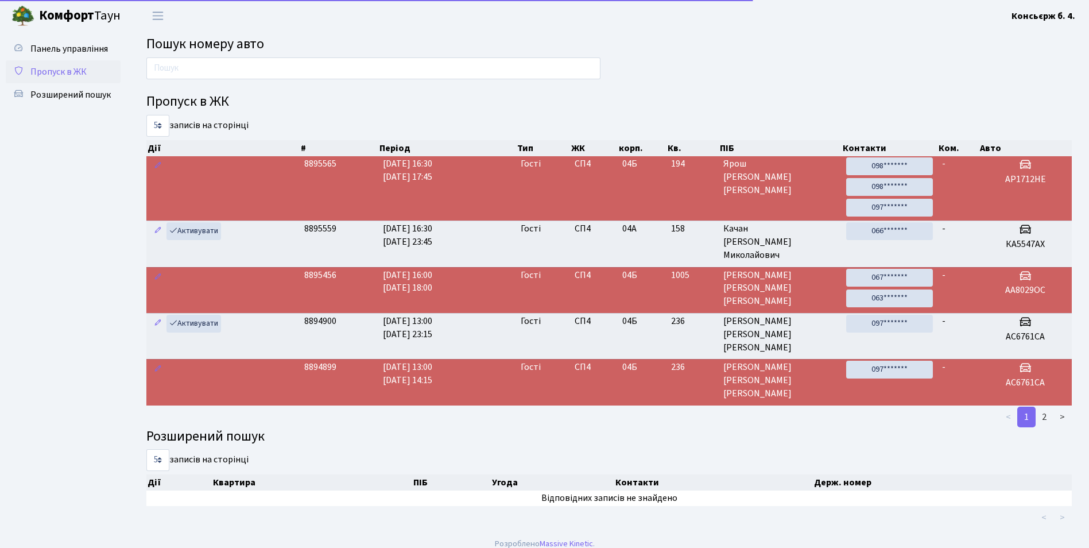 The image size is (1089, 548). Describe the element at coordinates (692, 275) in the screenshot. I see `span: 1005` at that location.